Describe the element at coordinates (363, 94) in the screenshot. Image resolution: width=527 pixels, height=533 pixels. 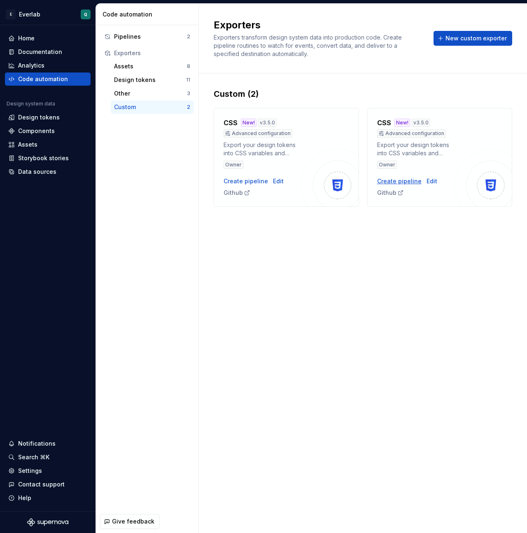
I see `div: Custom (2)` at that location.